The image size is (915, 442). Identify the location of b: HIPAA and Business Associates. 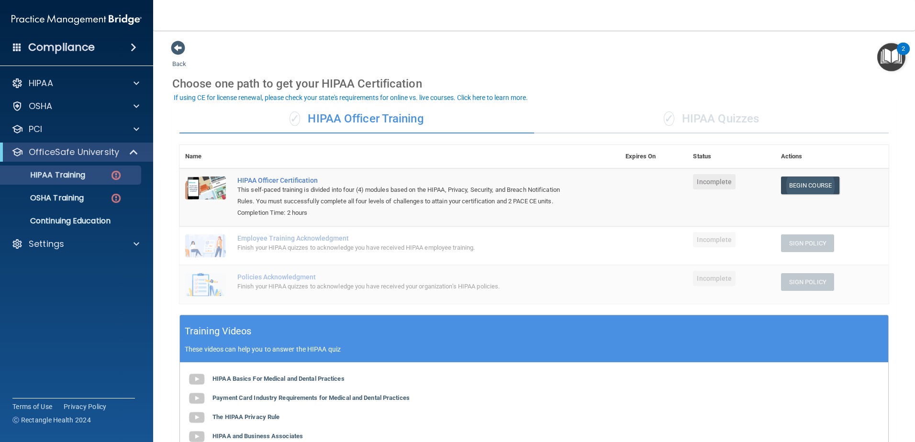
(258, 436).